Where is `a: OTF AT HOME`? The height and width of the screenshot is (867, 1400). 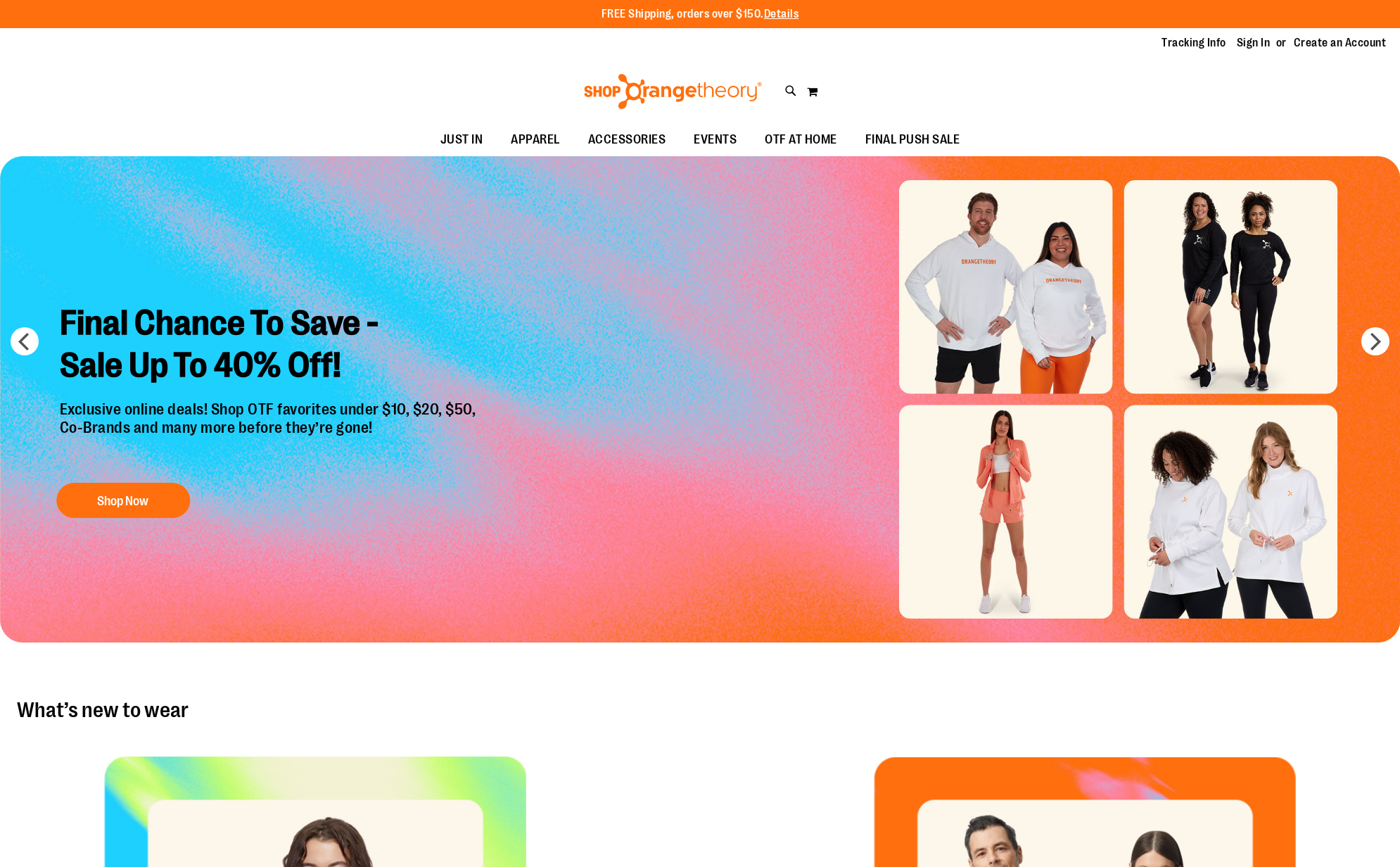
a: OTF AT HOME is located at coordinates (801, 140).